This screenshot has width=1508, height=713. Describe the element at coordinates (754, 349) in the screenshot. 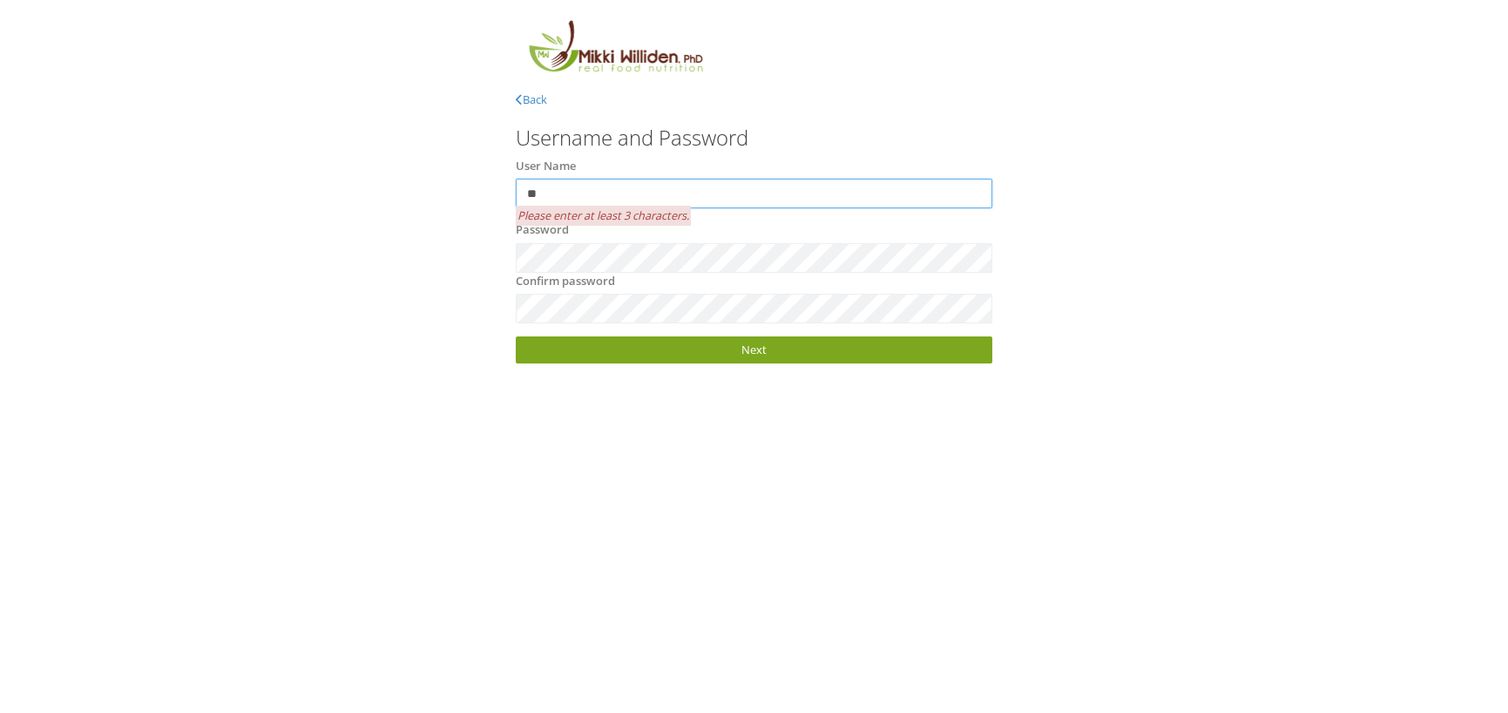

I see `a: Next` at that location.